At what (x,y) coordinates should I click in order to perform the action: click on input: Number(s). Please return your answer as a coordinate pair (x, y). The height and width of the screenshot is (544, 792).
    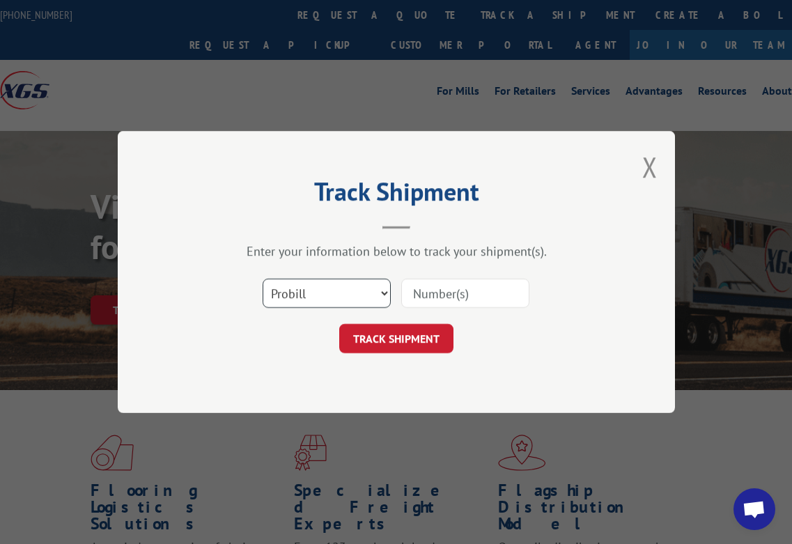
    Looking at the image, I should click on (465, 293).